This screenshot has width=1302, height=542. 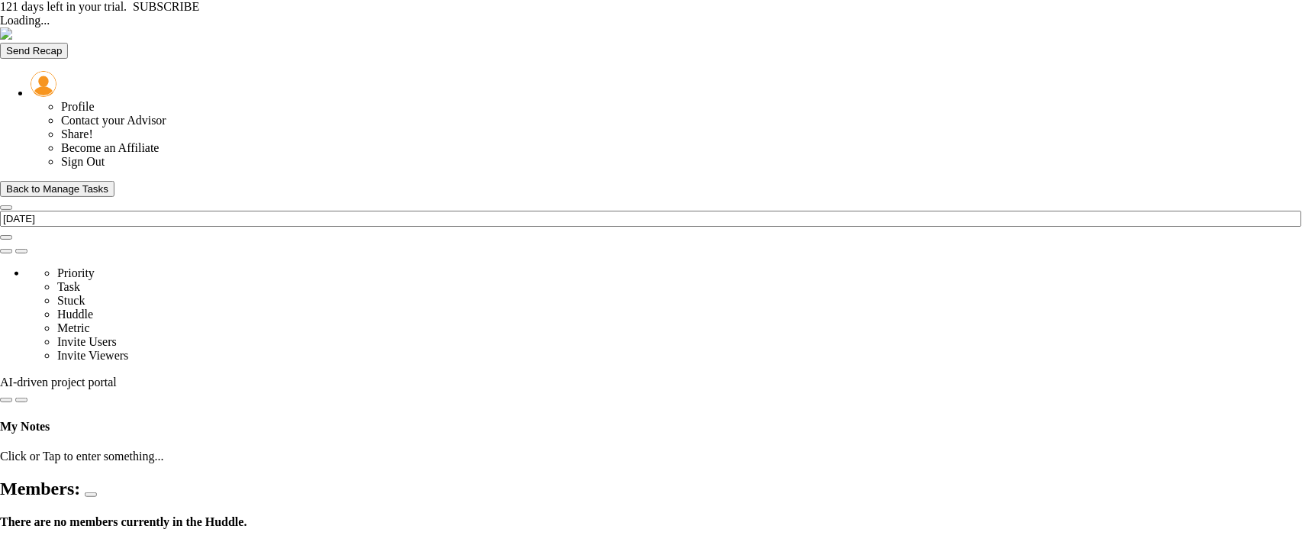 I want to click on span: Profile, so click(x=78, y=106).